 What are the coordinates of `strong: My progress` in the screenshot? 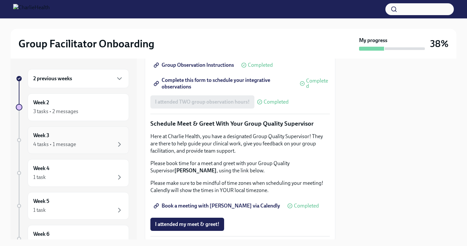 It's located at (373, 40).